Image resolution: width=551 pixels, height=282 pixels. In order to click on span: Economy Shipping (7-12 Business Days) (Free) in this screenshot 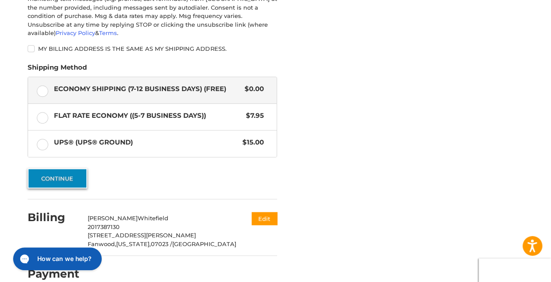, I will do `click(147, 89)`.